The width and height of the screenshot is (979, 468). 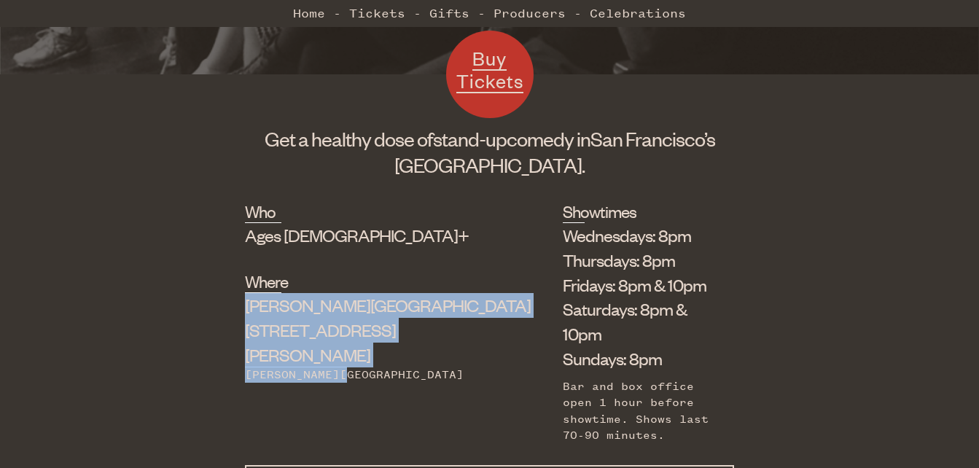 What do you see at coordinates (638, 321) in the screenshot?
I see `li: Saturdays: 8pm & 10pm` at bounding box center [638, 321].